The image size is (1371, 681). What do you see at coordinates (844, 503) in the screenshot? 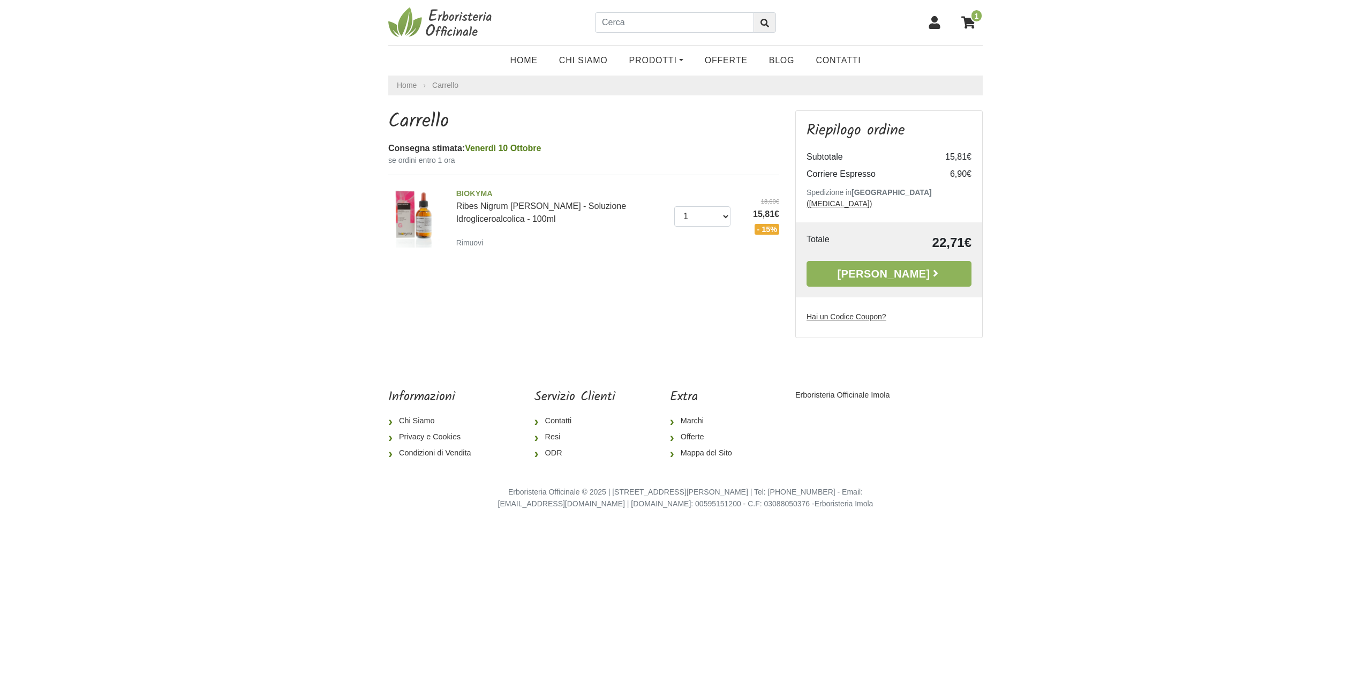
I see `a: Erboristeria Imola` at bounding box center [844, 503].